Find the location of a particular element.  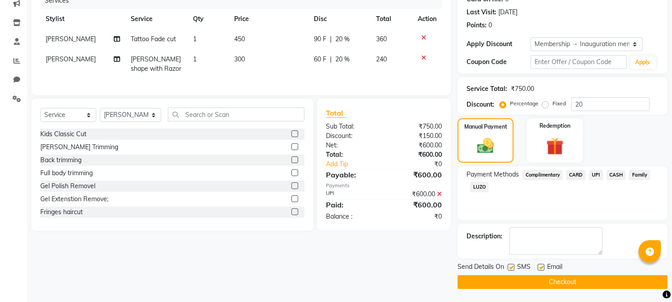

div: Kids Classic Cut is located at coordinates (63, 134).